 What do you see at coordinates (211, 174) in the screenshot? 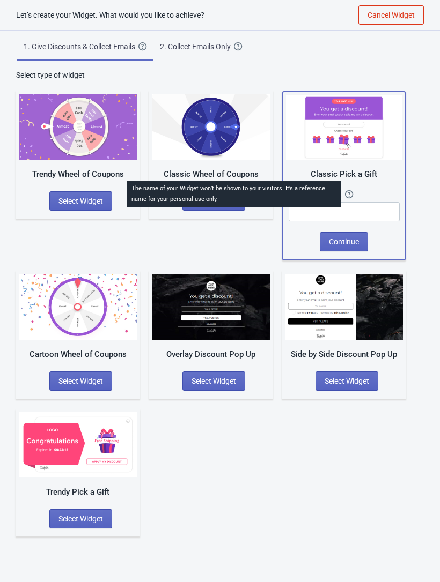
I see `div: Classic Wheel of Coupons` at bounding box center [211, 174].